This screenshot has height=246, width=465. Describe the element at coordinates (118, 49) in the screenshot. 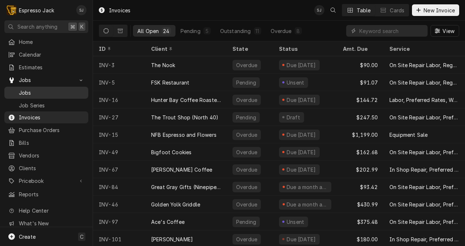

I see `div: ID` at that location.